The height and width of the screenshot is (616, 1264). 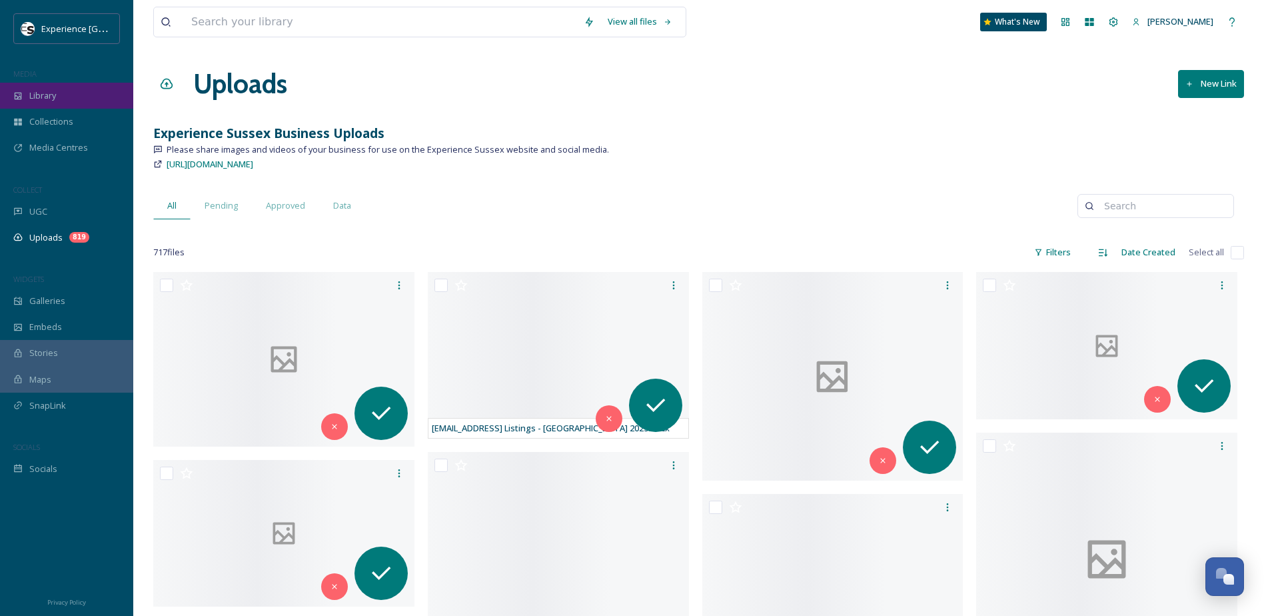 What do you see at coordinates (43, 95) in the screenshot?
I see `span: Library` at bounding box center [43, 95].